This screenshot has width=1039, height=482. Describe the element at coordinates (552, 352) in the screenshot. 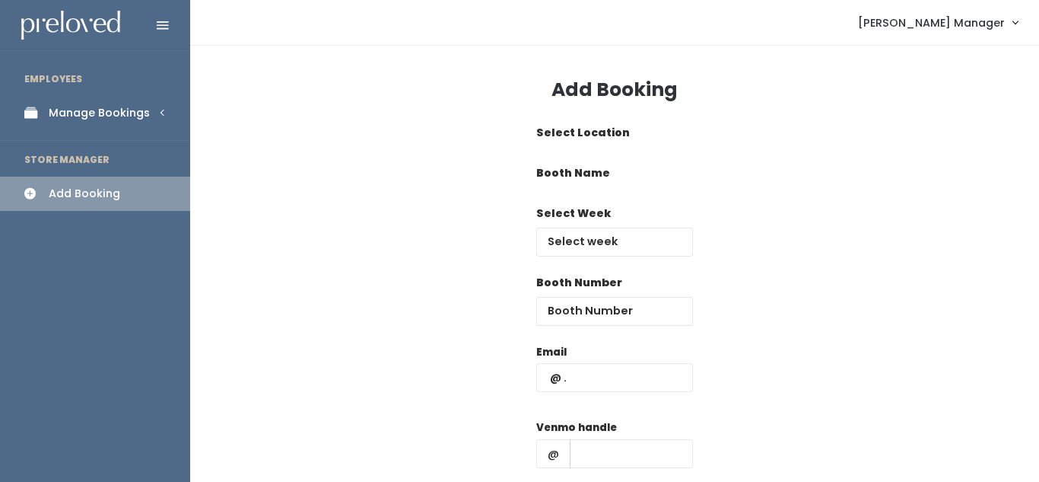

I see `label: Email` at that location.